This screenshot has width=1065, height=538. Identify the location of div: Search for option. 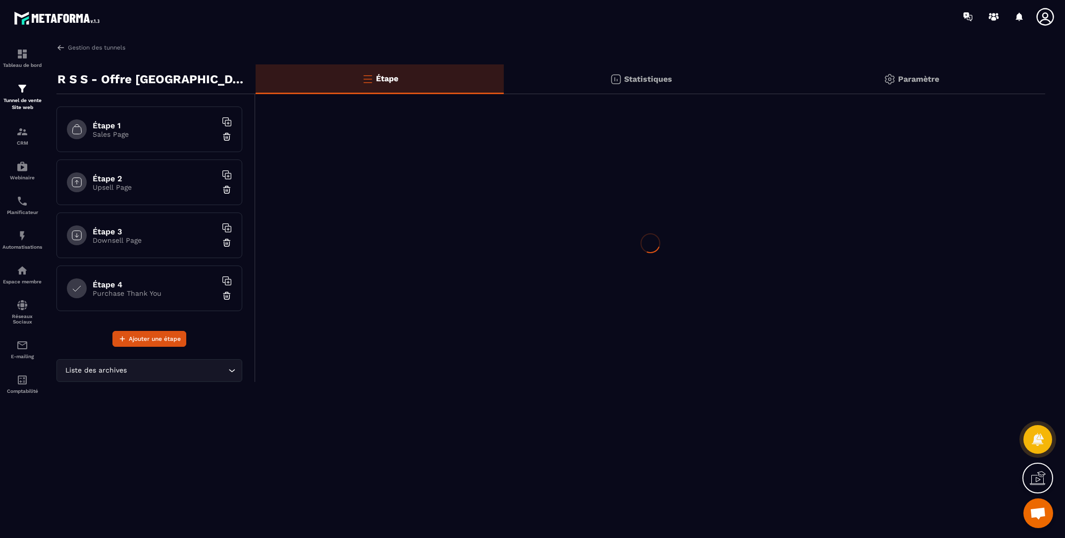
(149, 370).